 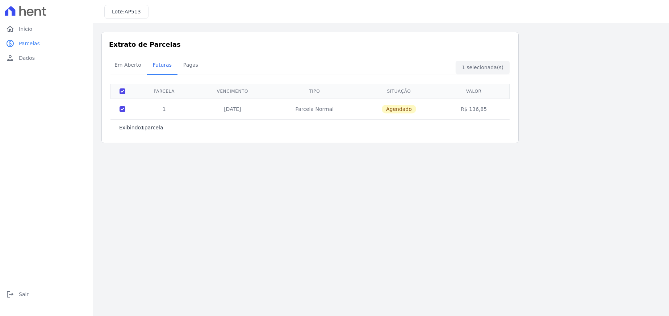 I want to click on i: person, so click(x=10, y=58).